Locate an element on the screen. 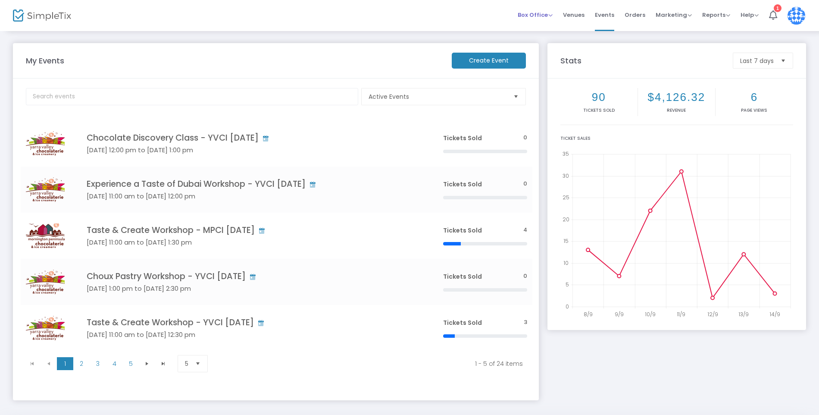 The width and height of the screenshot is (819, 415). text: 10/9 is located at coordinates (650, 314).